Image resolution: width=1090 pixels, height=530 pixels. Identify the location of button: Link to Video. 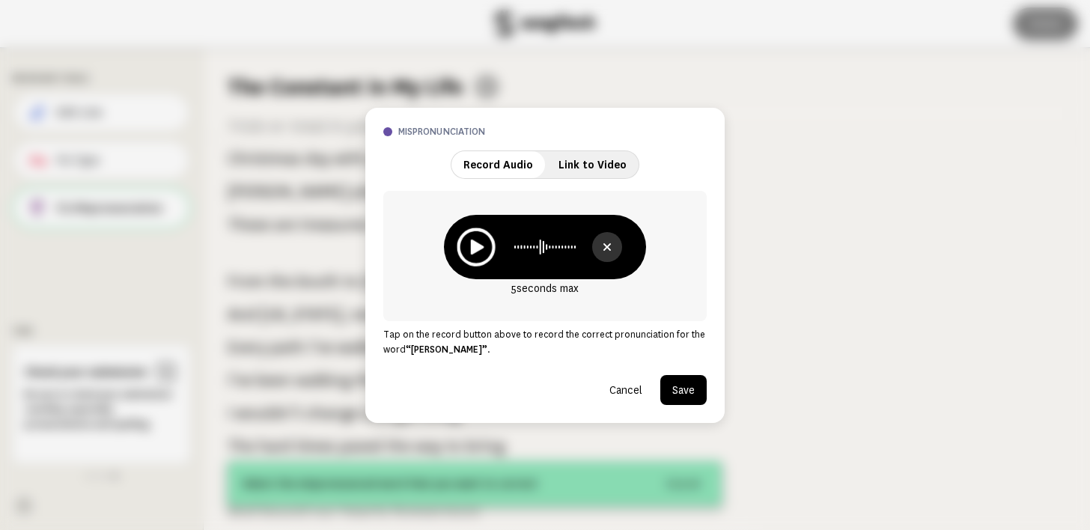
(592, 165).